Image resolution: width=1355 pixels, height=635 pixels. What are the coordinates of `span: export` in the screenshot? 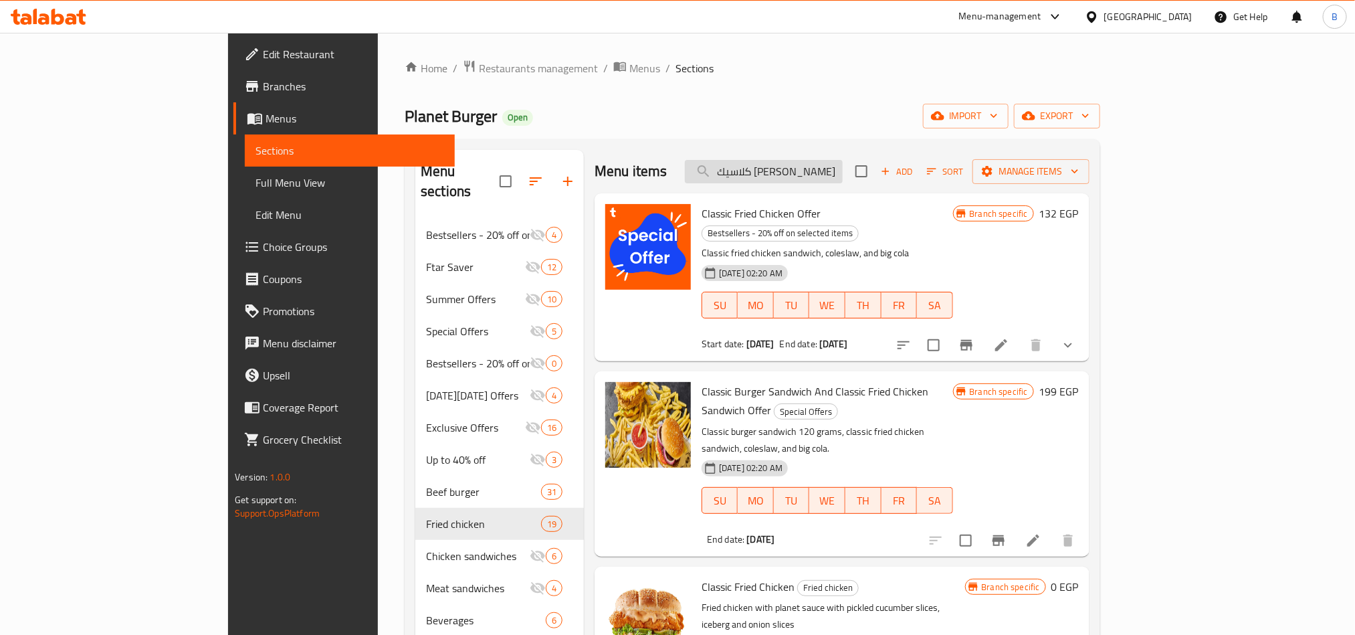 It's located at (1057, 116).